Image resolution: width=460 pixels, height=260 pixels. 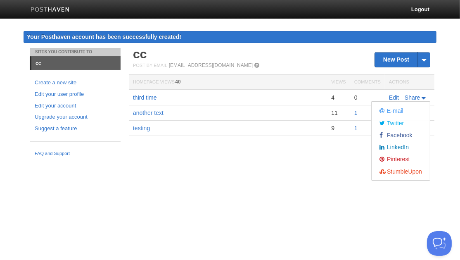 What do you see at coordinates (401, 110) in the screenshot?
I see `a: E-mail` at bounding box center [401, 110].